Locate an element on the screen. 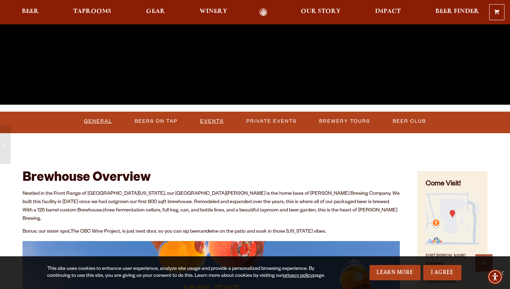  a: Beers on Tap is located at coordinates (156, 121).